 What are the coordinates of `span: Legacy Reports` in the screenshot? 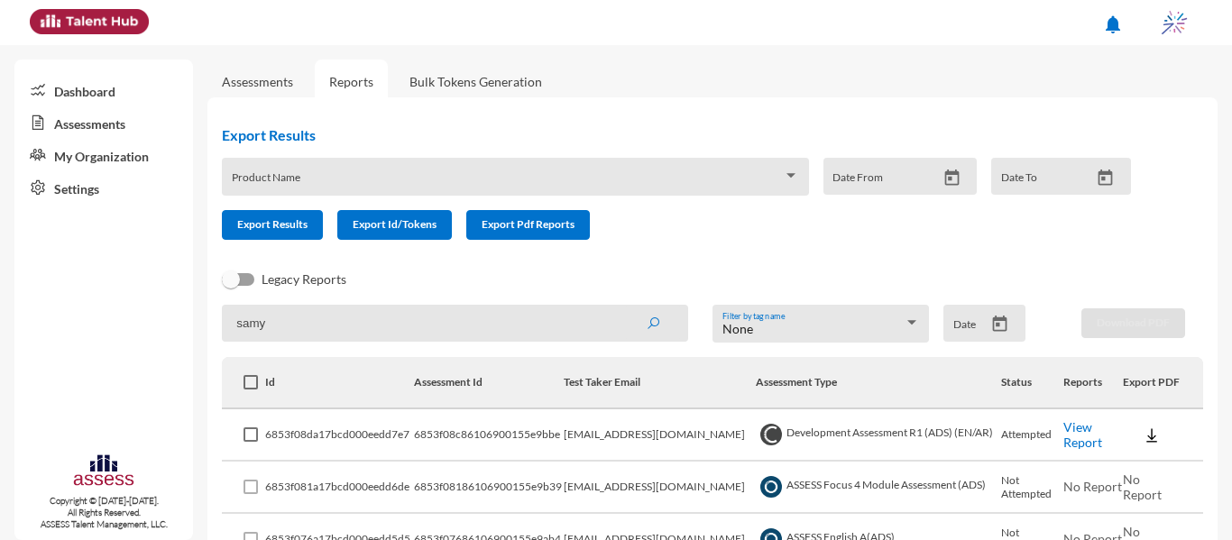 It's located at (304, 280).